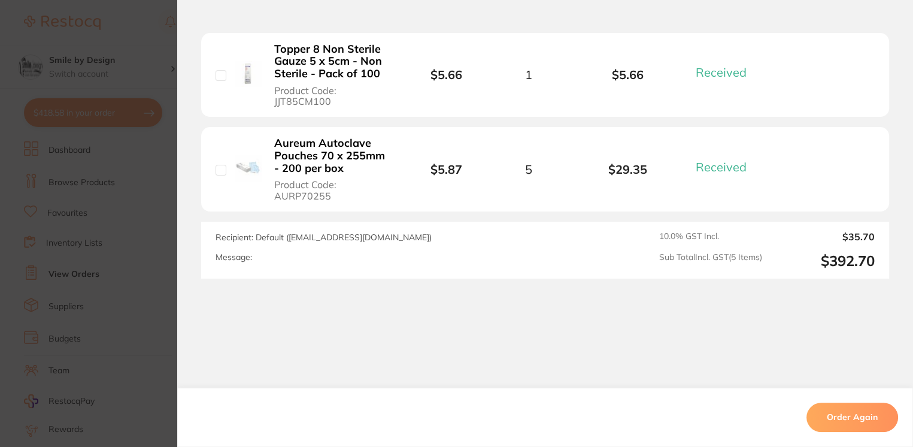  Describe the element at coordinates (446, 169) in the screenshot. I see `b: $5.87` at that location.